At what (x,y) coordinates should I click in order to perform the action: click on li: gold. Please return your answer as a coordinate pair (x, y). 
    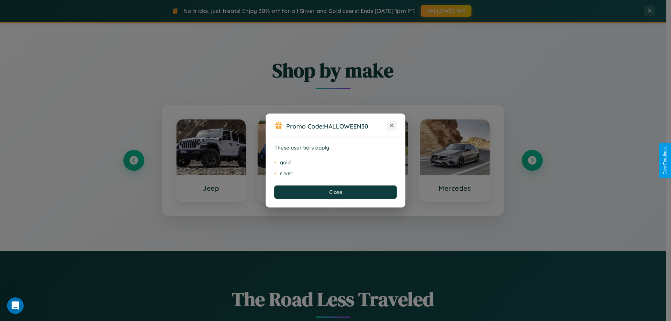
    Looking at the image, I should click on (336, 163).